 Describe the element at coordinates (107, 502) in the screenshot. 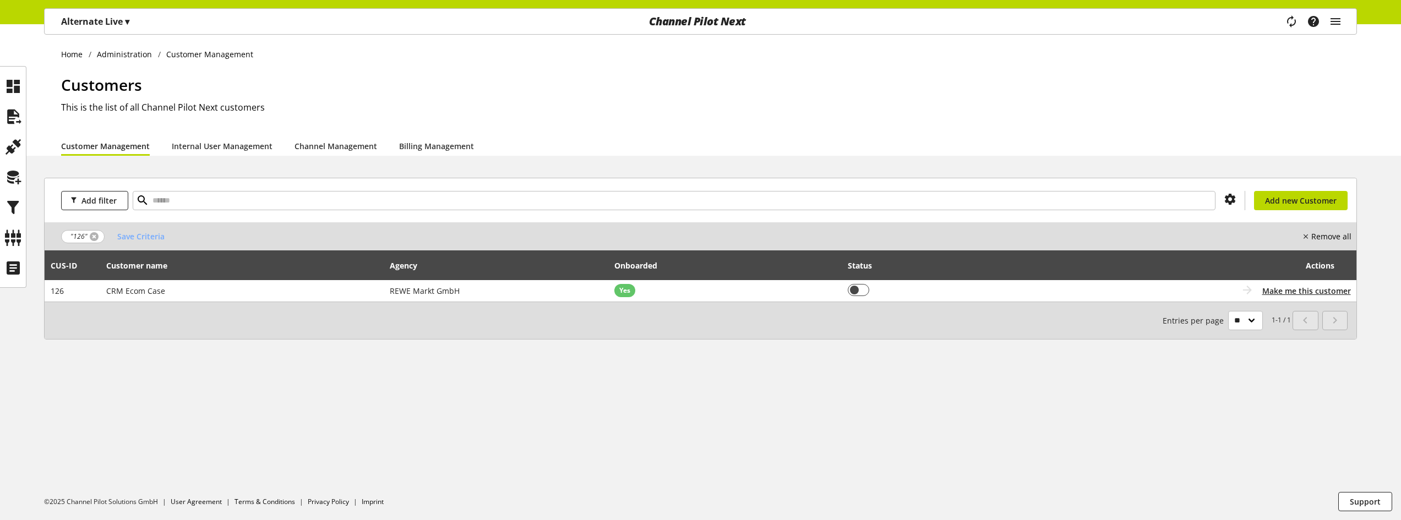

I see `li: ©2025 Channel Pilot Solutions GmbH` at that location.